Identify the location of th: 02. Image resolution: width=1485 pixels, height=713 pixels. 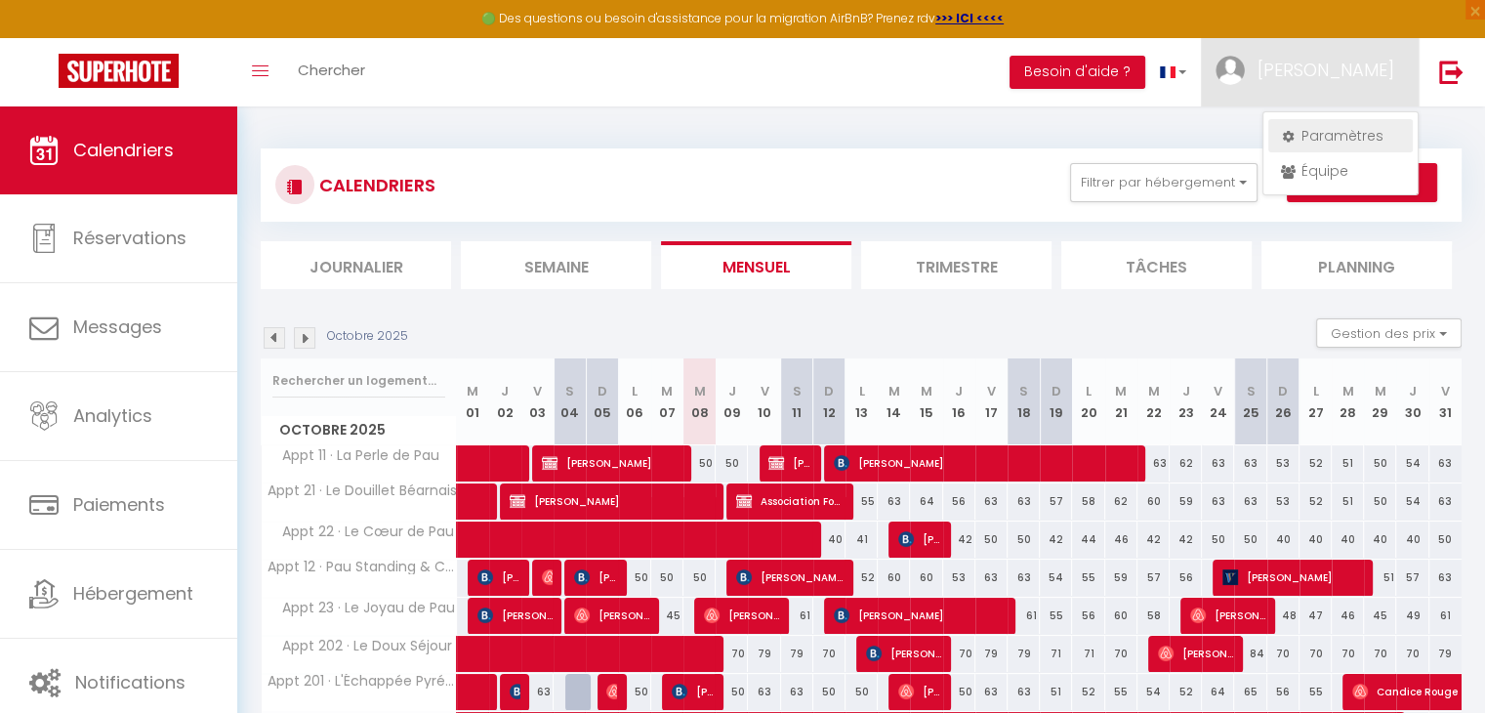
(505, 401).